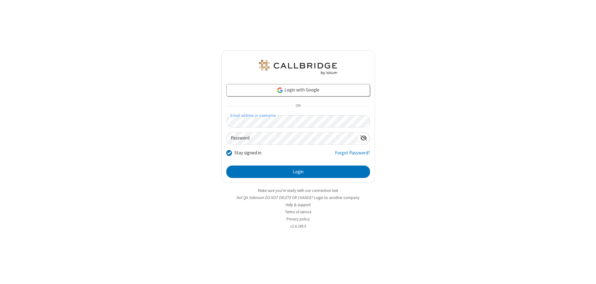 The image size is (596, 284). What do you see at coordinates (298, 106) in the screenshot?
I see `span: OR` at bounding box center [298, 106].